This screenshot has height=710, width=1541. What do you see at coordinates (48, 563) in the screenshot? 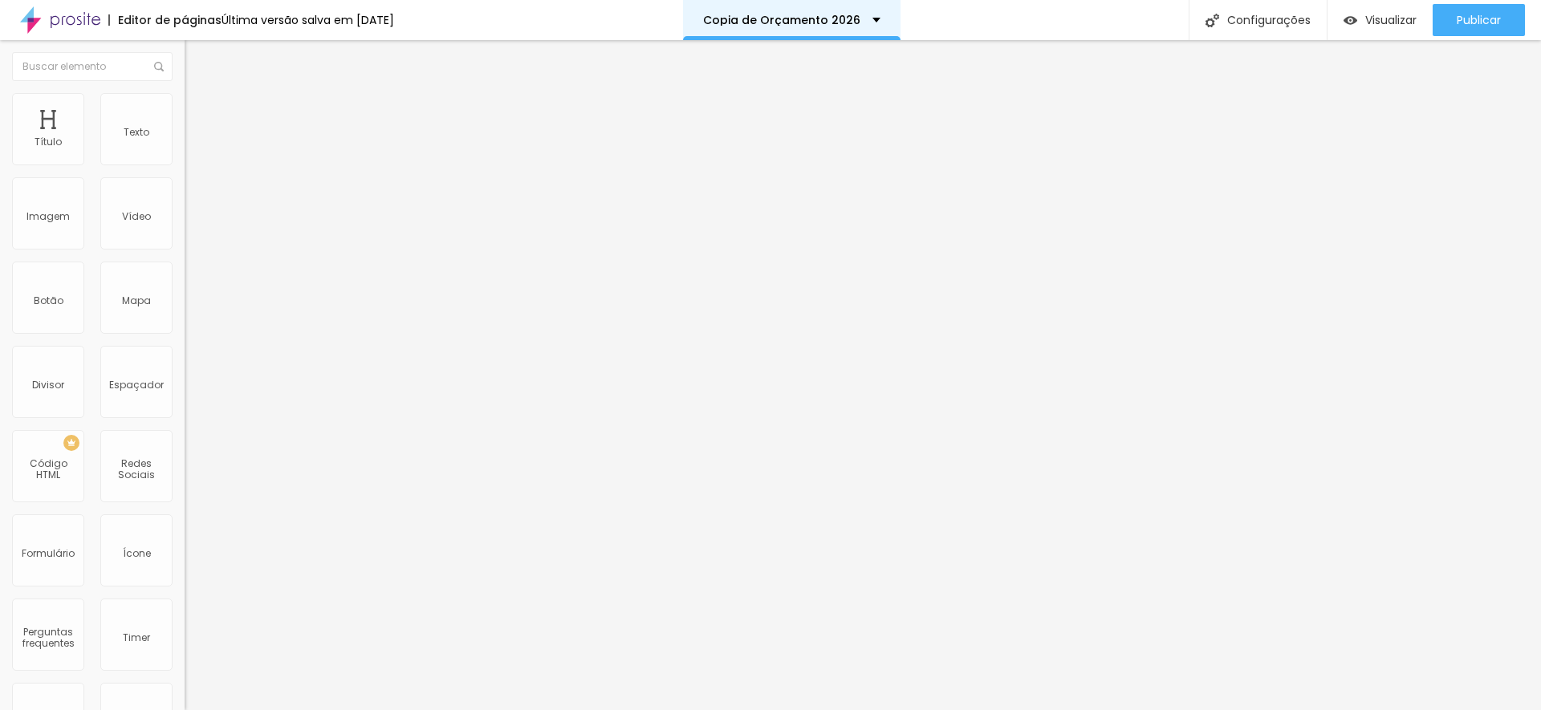
I see `div: Formulário` at bounding box center [48, 563].